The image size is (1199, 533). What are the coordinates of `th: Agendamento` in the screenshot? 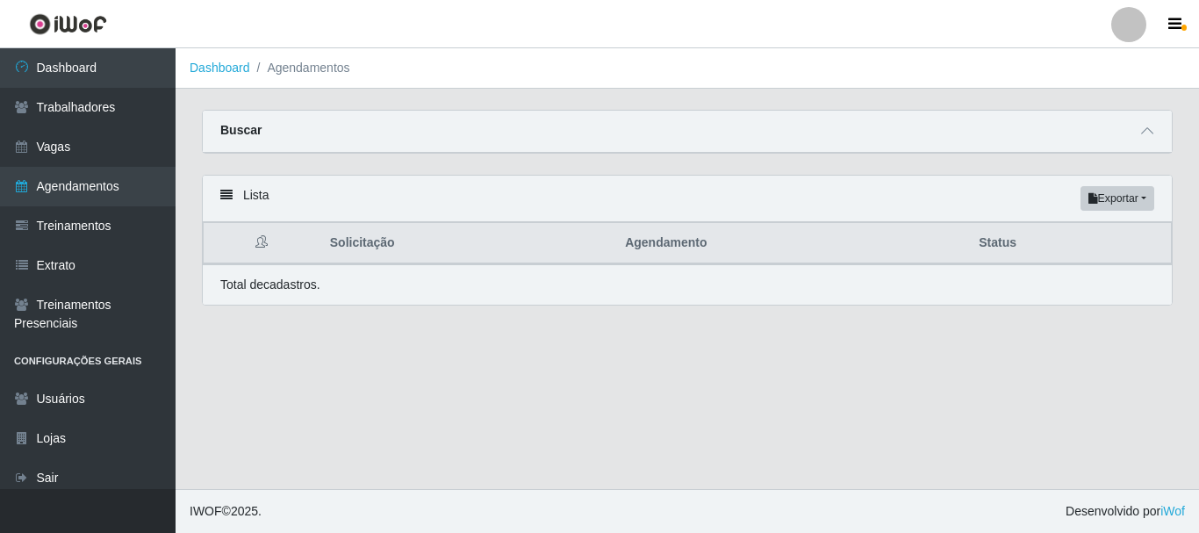 It's located at (791, 243).